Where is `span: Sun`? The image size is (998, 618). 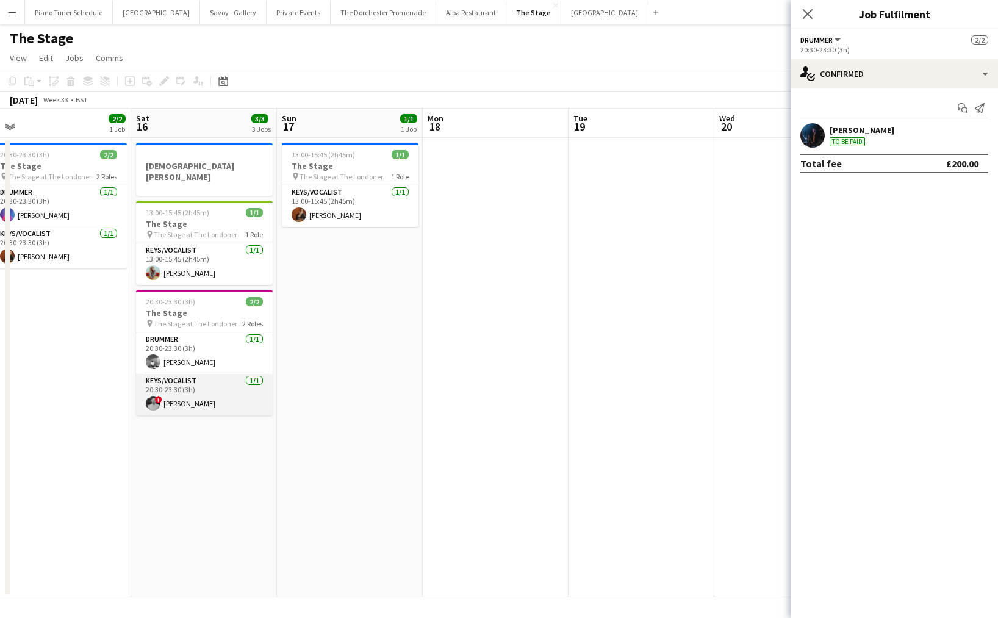
span: Sun is located at coordinates (289, 118).